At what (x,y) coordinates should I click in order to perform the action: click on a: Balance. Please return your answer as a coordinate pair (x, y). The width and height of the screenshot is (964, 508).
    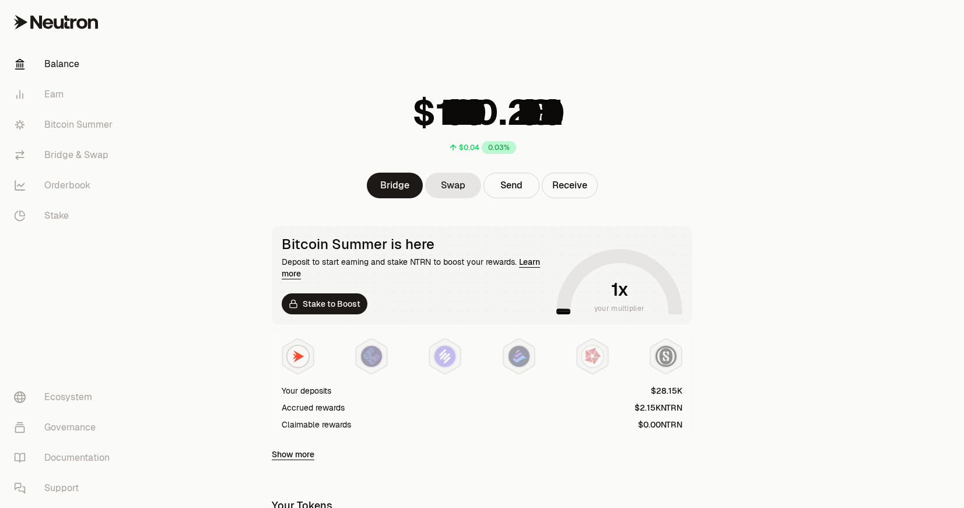
    Looking at the image, I should click on (65, 64).